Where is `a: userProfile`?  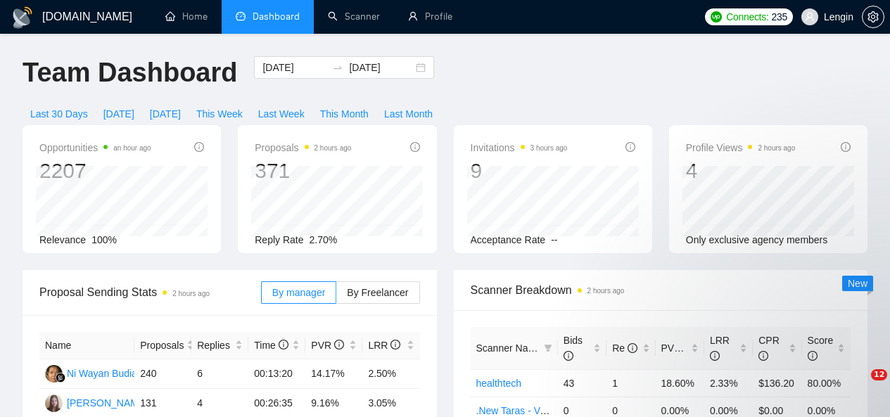 a: userProfile is located at coordinates (430, 16).